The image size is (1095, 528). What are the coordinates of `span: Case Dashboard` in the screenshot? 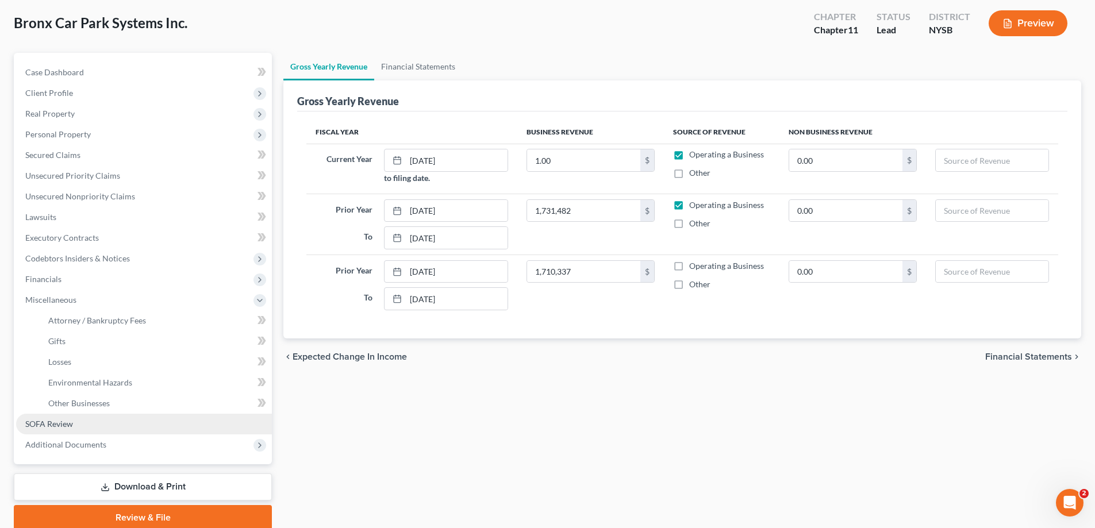 It's located at (55, 72).